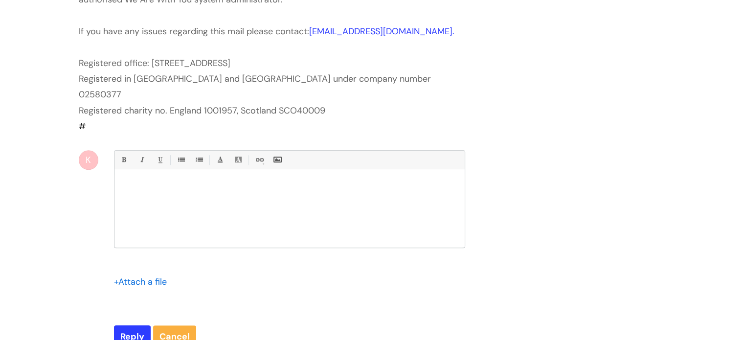 The width and height of the screenshot is (744, 340). Describe the element at coordinates (277, 160) in the screenshot. I see `a: Insert Image...` at that location.